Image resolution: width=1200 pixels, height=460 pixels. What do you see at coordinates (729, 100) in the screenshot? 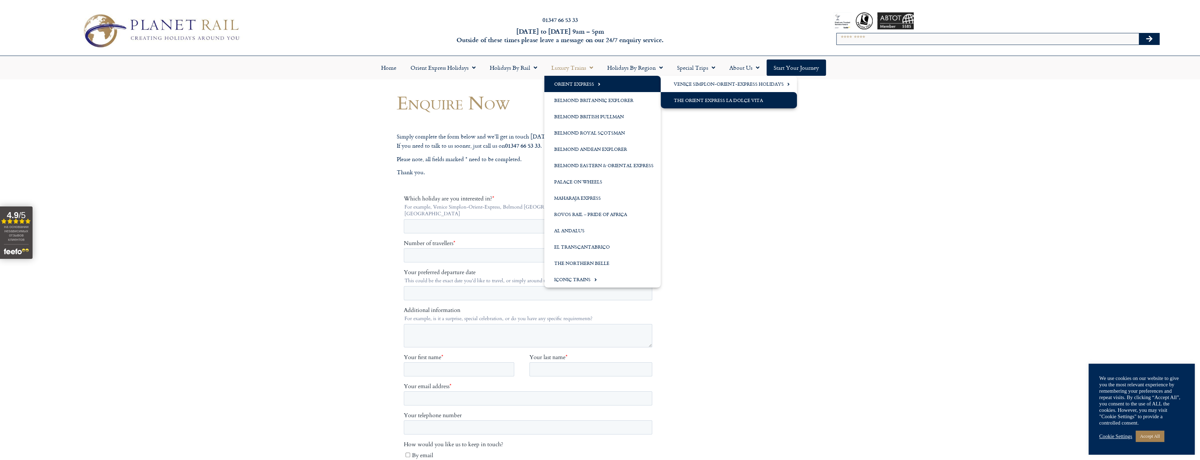
I see `a: The Orient Express La Dolce Vita` at bounding box center [729, 100].